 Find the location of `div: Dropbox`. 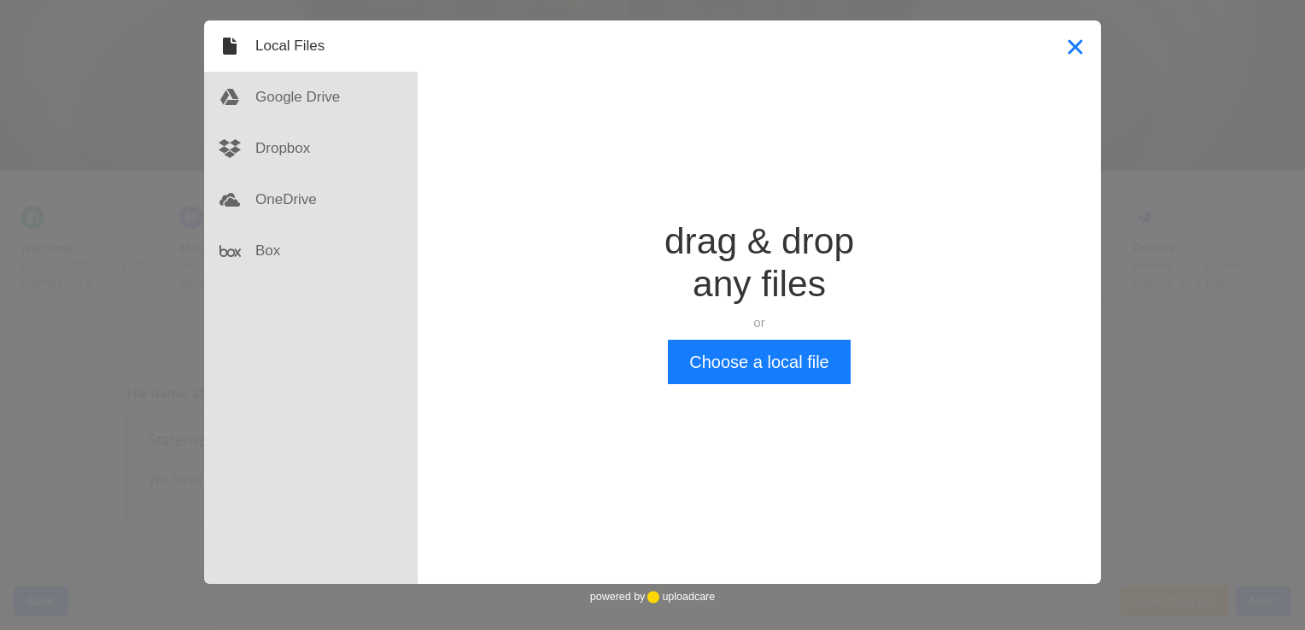

div: Dropbox is located at coordinates (311, 149).